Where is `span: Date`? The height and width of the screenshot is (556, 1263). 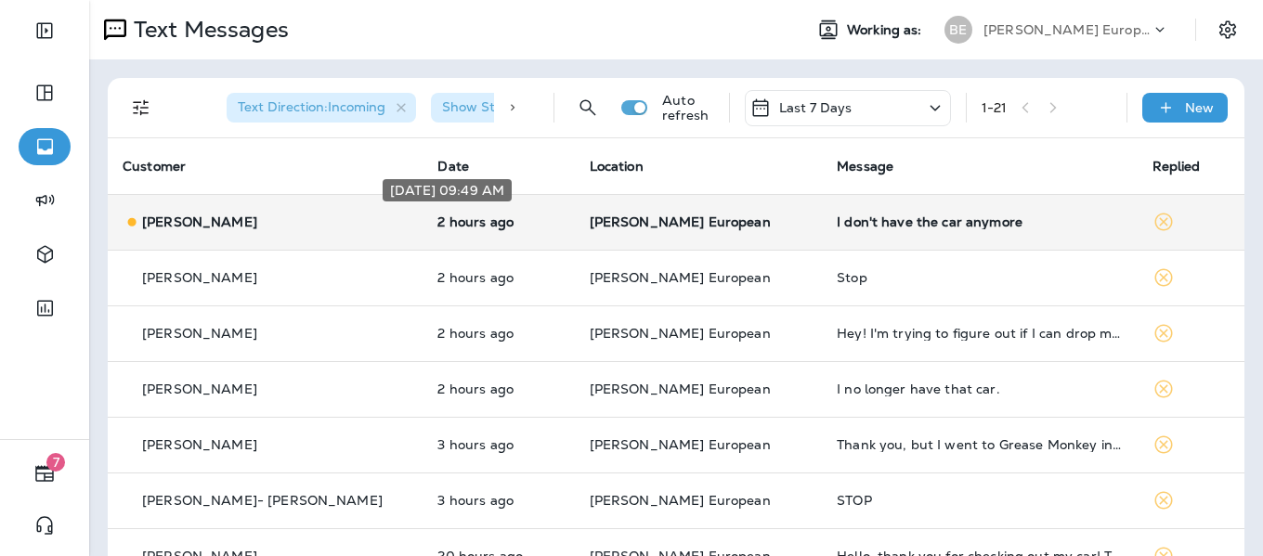
span: Date is located at coordinates (453, 166).